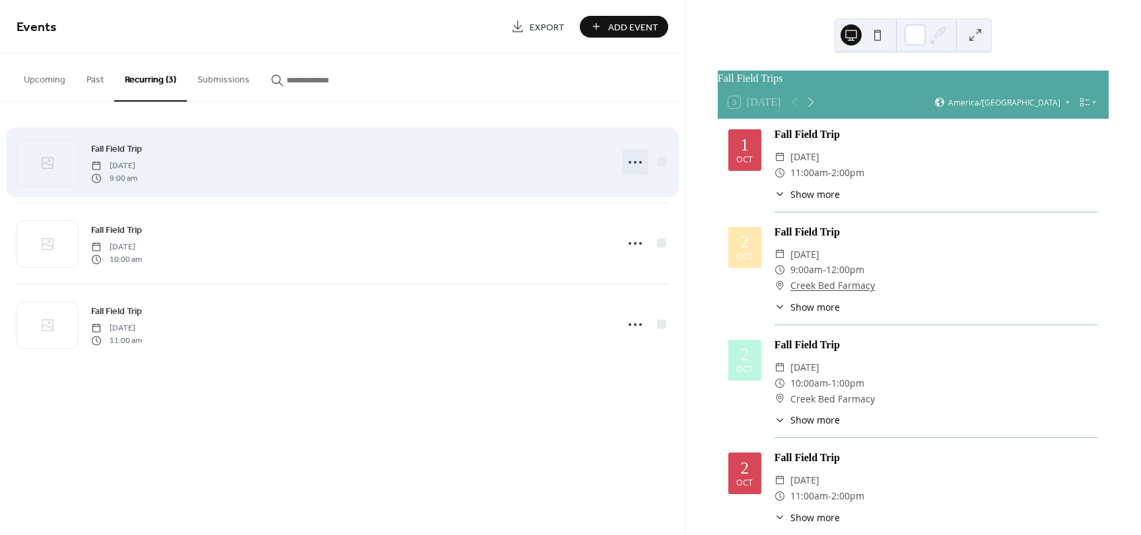  What do you see at coordinates (537, 26) in the screenshot?
I see `a: Export` at bounding box center [537, 26].